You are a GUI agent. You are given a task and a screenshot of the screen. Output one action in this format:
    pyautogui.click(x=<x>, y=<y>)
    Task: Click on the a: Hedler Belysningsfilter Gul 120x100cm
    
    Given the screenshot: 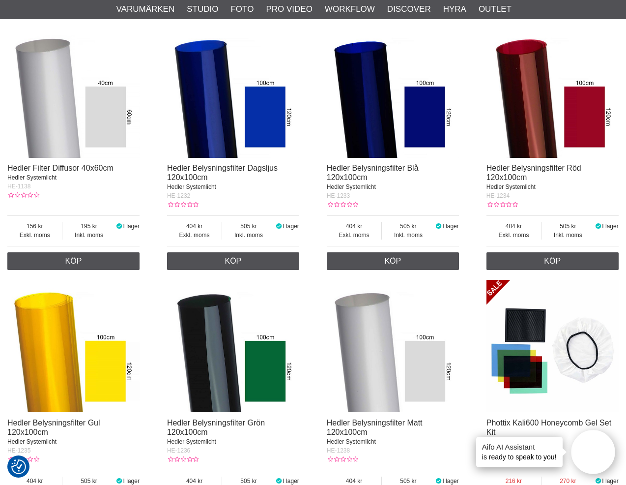 What is the action you would take?
    pyautogui.click(x=54, y=427)
    